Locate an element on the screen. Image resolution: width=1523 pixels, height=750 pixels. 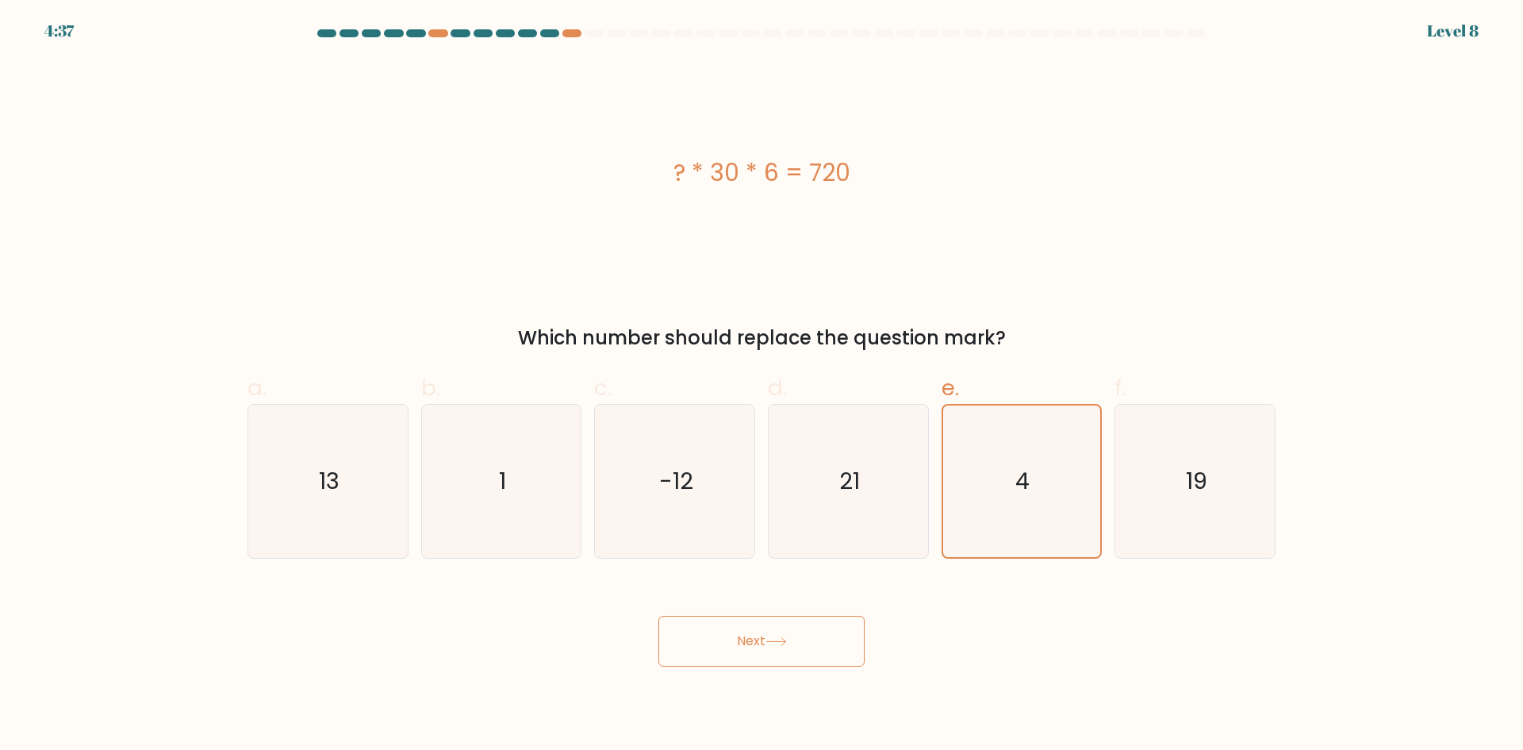
span: b. is located at coordinates (431, 387).